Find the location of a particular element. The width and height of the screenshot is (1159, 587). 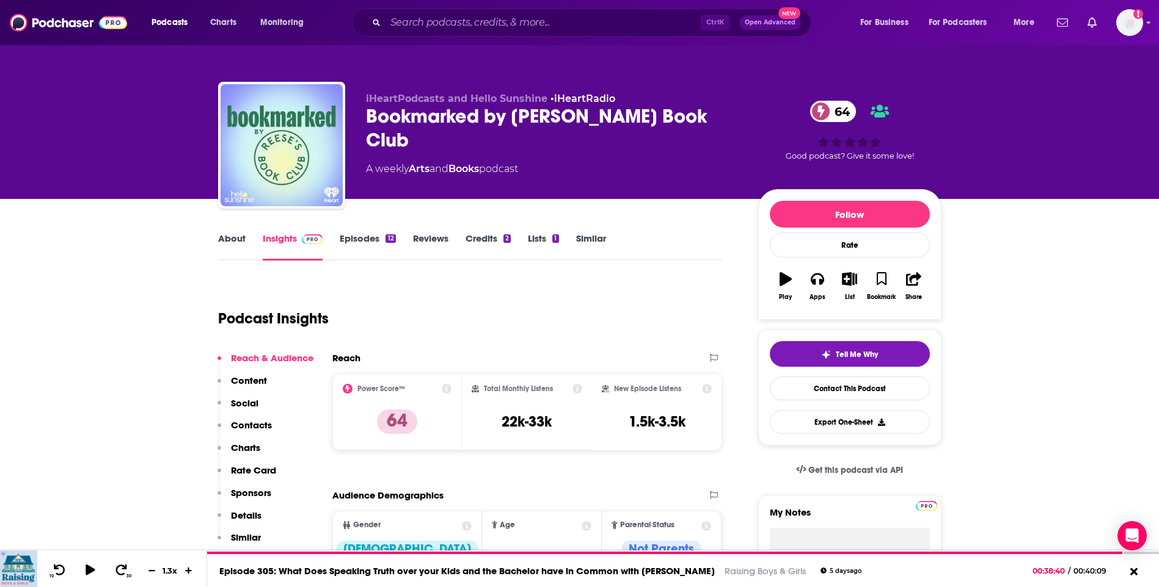

span: 00:40:09 is located at coordinates (1094, 571).